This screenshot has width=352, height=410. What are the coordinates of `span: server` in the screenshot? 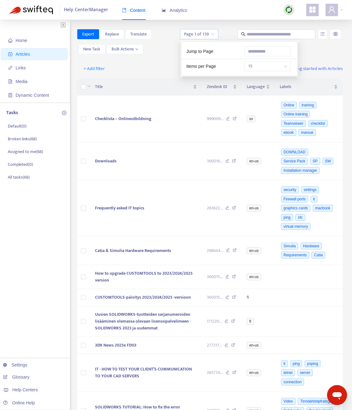 It's located at (305, 373).